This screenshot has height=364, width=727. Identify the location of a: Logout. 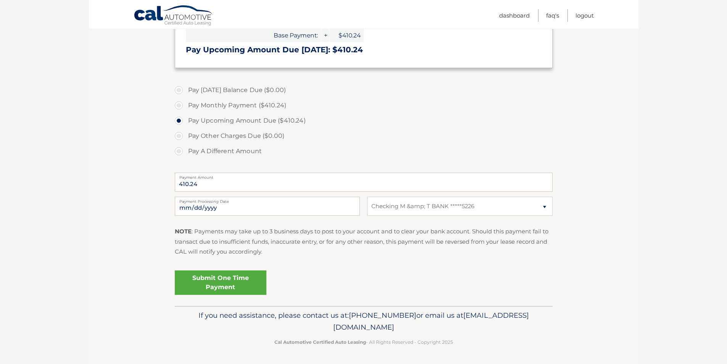
(585, 15).